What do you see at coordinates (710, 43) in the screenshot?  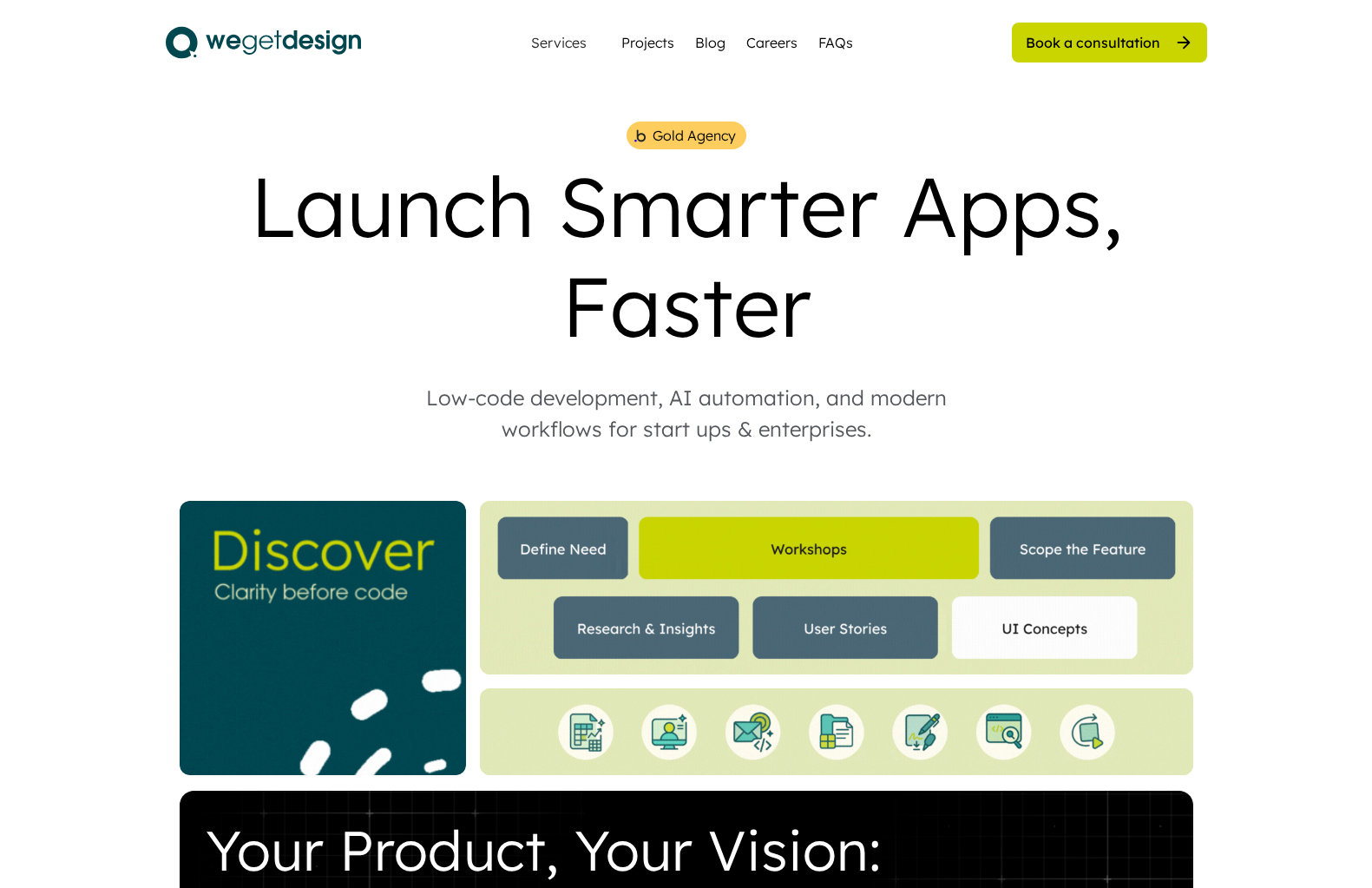 I see `div: Blog` at bounding box center [710, 43].